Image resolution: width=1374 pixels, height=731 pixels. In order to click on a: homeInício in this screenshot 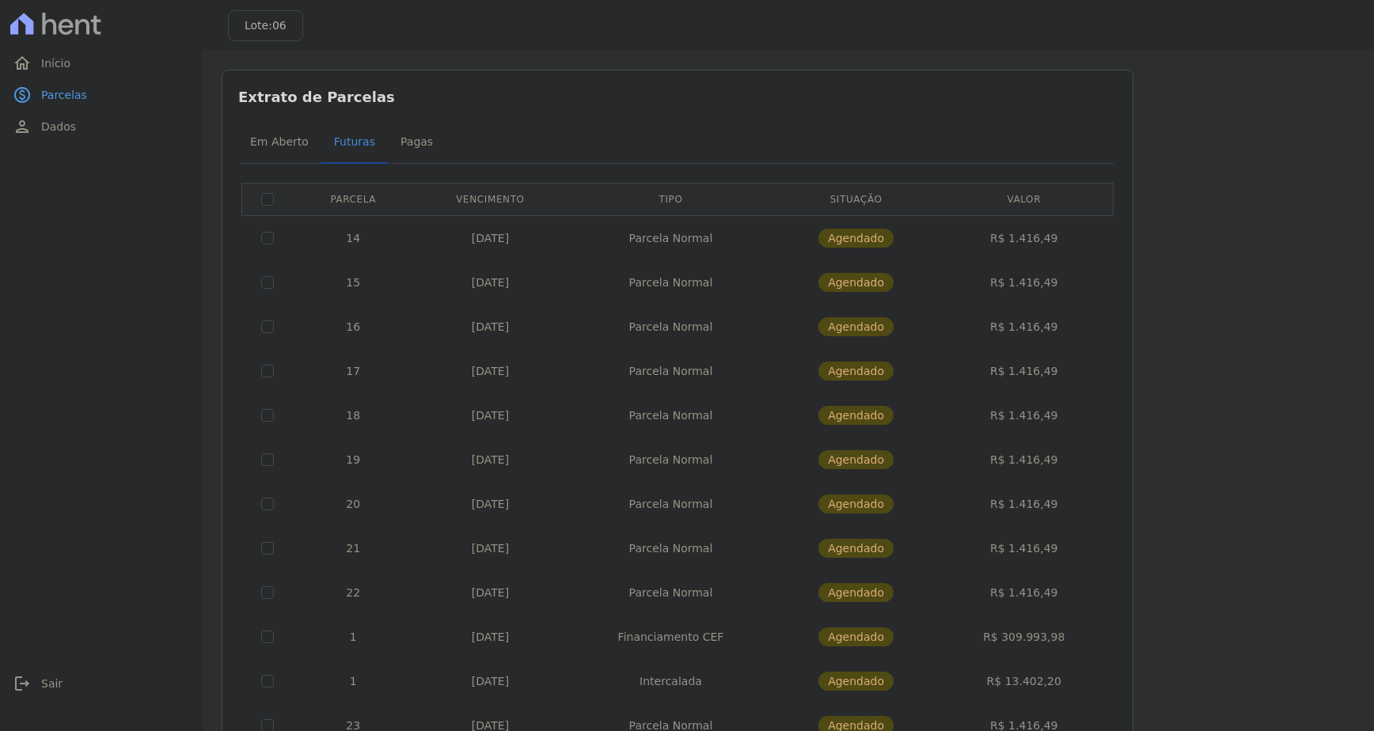, I will do `click(101, 63)`.